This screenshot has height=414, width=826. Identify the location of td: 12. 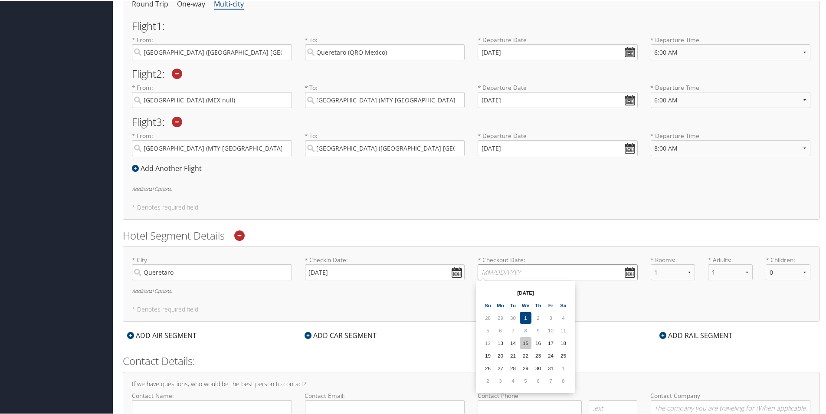
(488, 342).